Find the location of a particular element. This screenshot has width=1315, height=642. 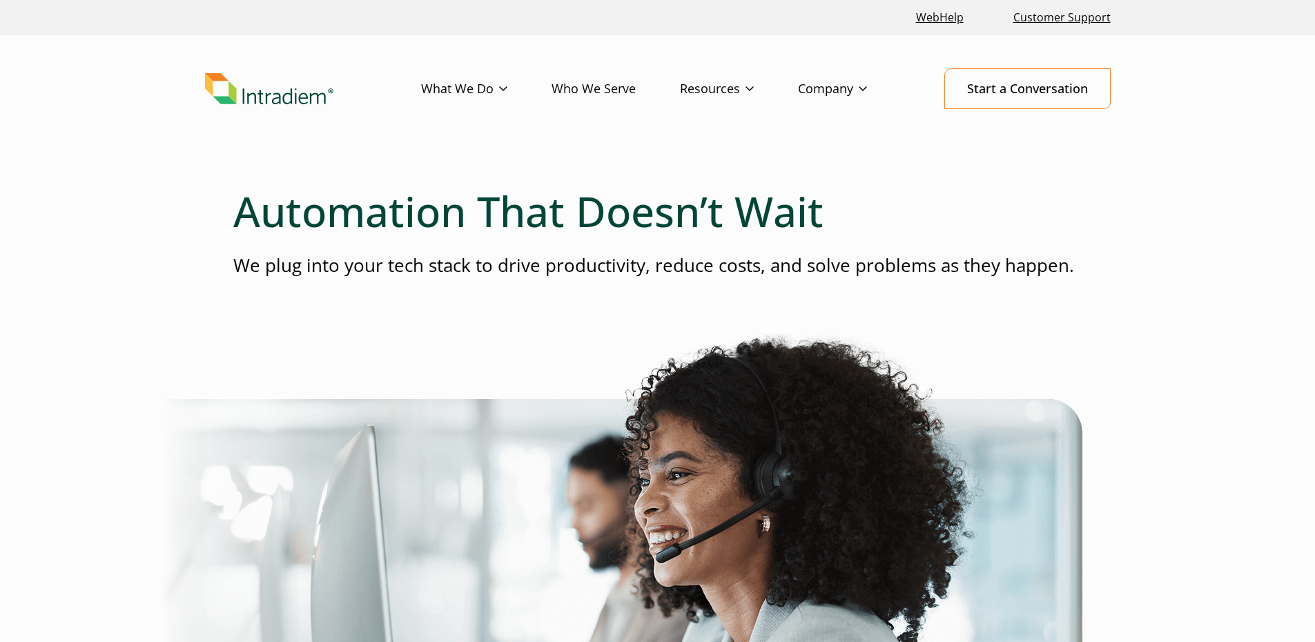

a: Link opens in a new window is located at coordinates (940, 17).